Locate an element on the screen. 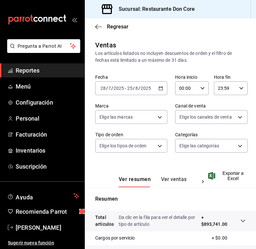 This screenshot has width=256, height=249. h3: Sucursal: Restaurante Don Core is located at coordinates (154, 9).